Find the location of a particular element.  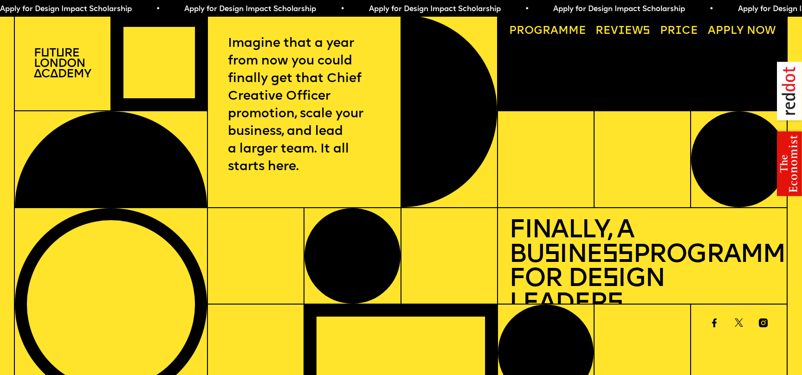

h1: Finally, a Bu ine Programme for De ign Leader is located at coordinates (642, 268).